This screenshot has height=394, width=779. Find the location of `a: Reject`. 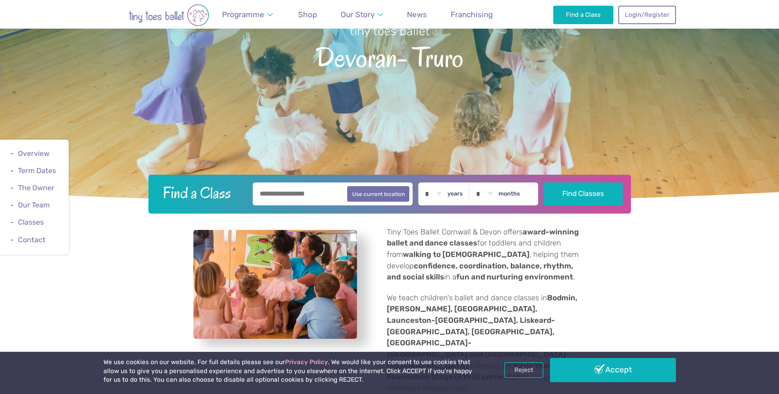

a: Reject is located at coordinates (524, 370).